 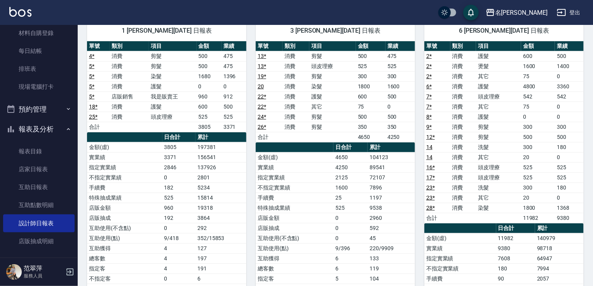 I want to click on td: 金額(虛), so click(x=125, y=147).